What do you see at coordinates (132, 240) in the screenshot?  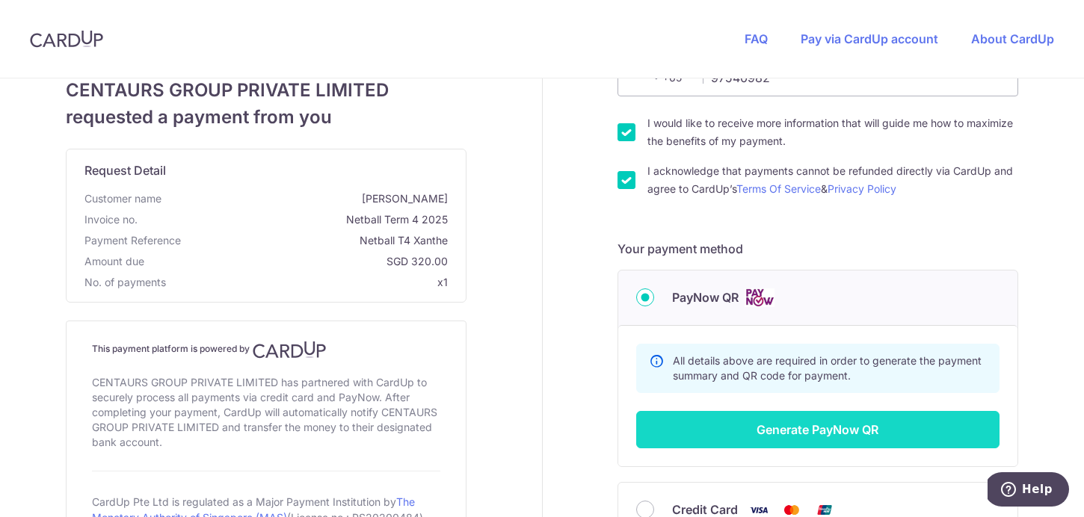 I see `span: translation missing: en.payment_reference` at bounding box center [132, 240].